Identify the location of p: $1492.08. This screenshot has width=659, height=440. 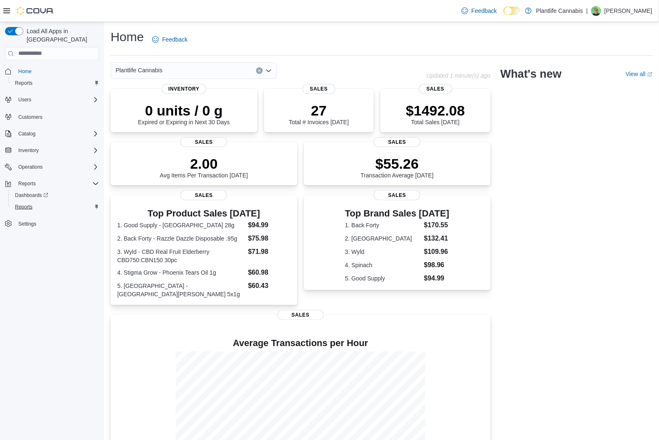
(435, 111).